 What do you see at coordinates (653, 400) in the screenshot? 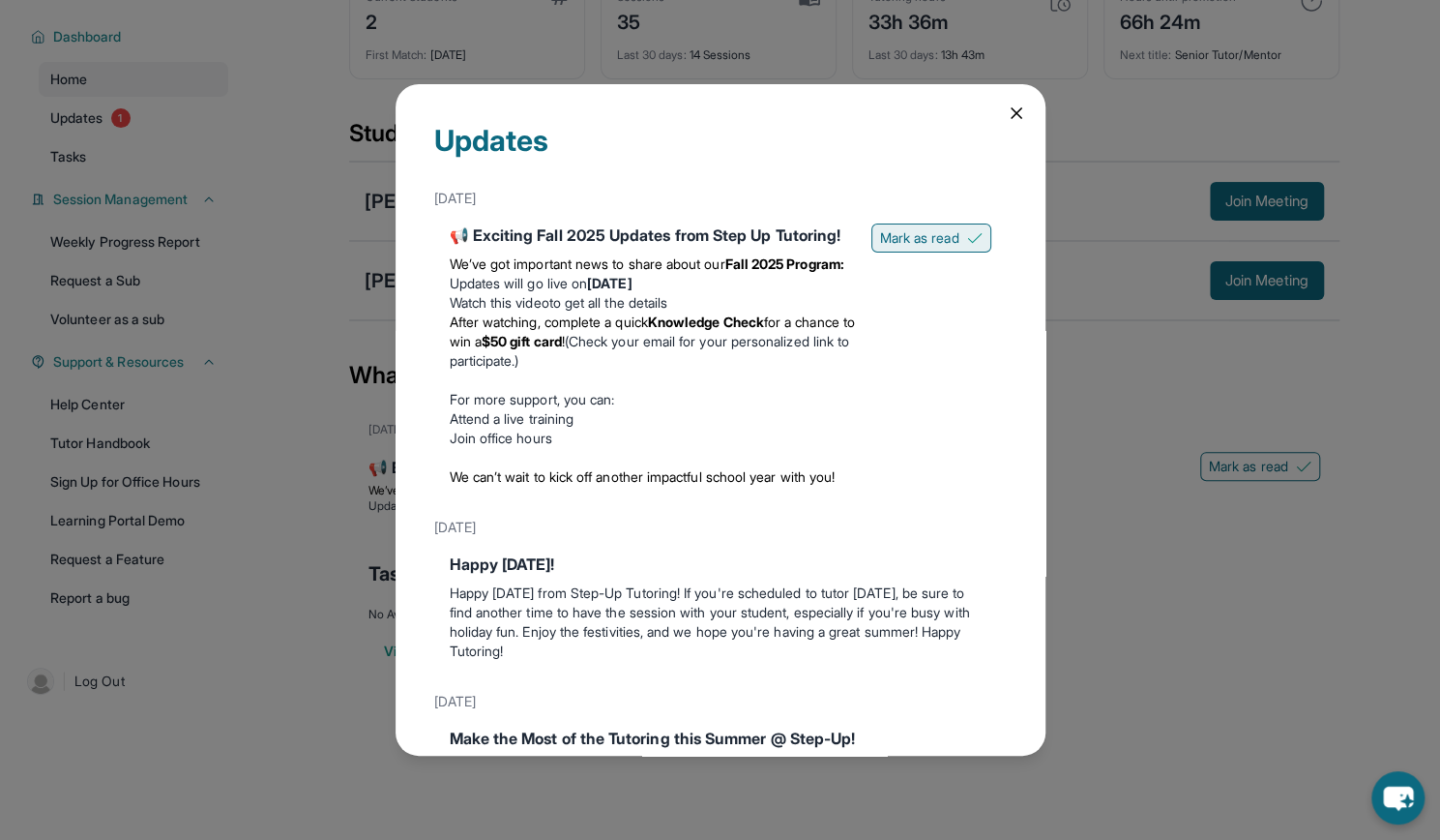
I see `p: For more support, you can:` at bounding box center [653, 400].